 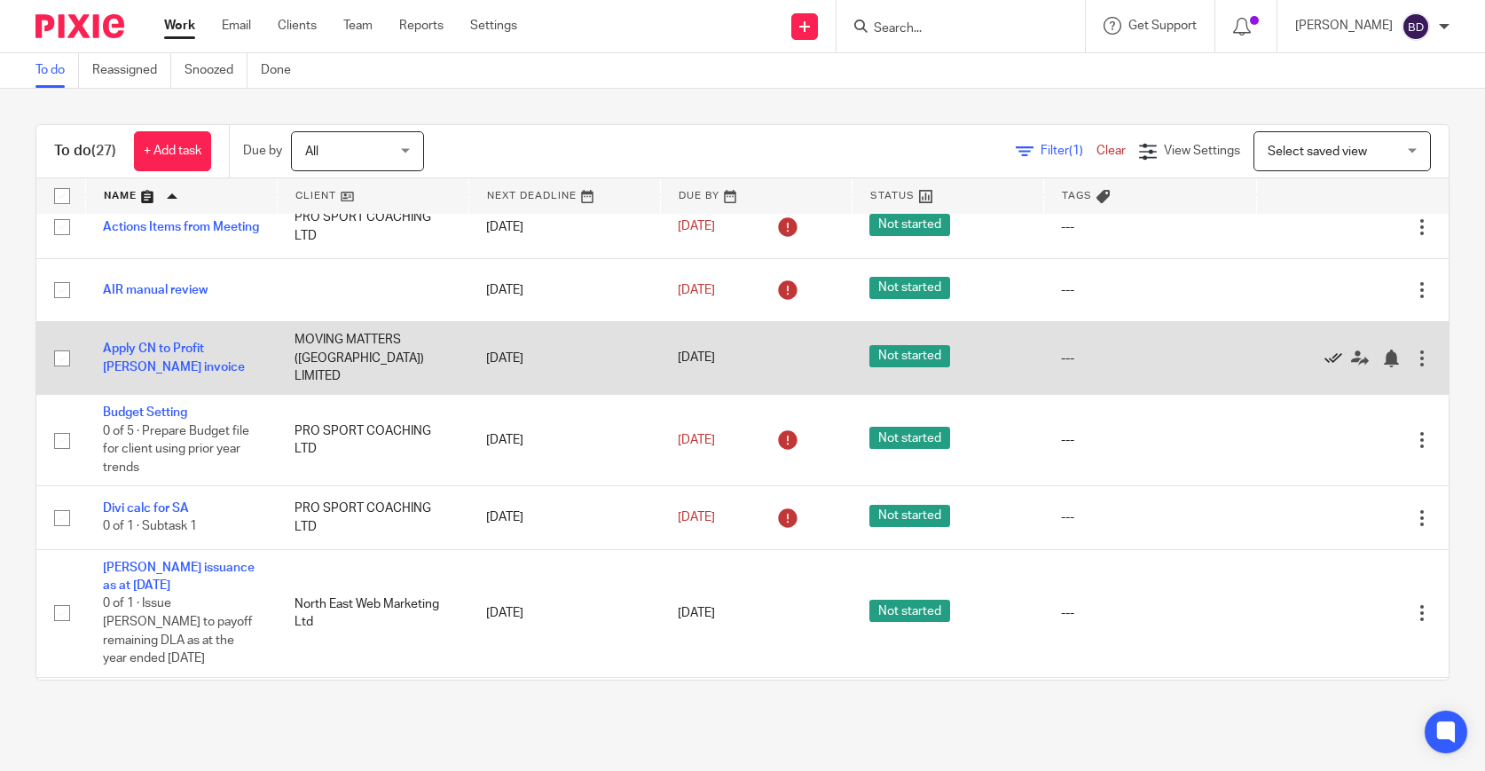 I want to click on p: Due by, so click(x=263, y=151).